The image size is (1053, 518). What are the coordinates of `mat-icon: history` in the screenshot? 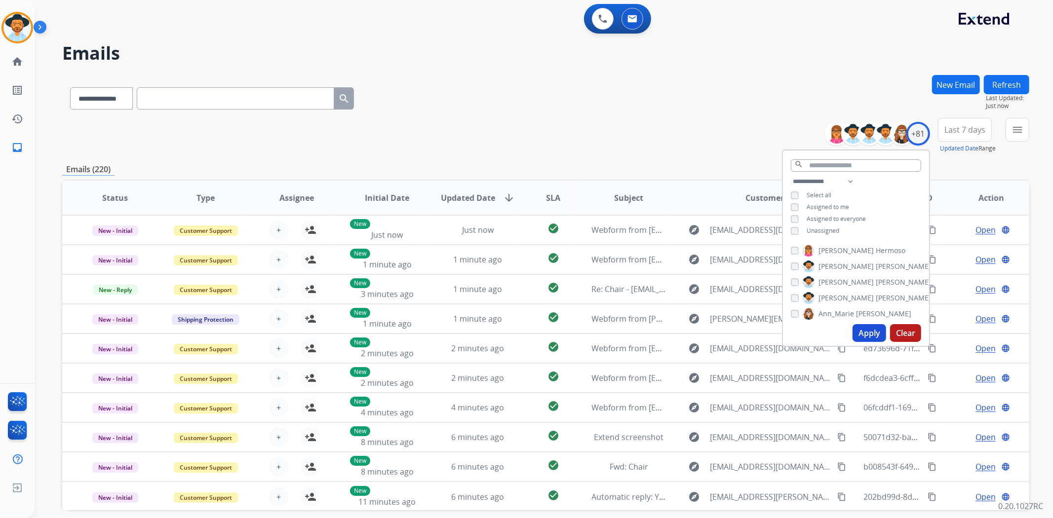 It's located at (17, 119).